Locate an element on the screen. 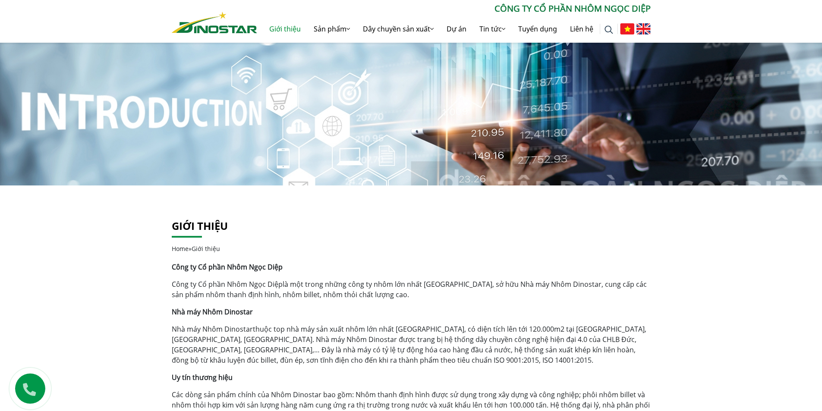  a: Nhà máy Nhôm Dinostar is located at coordinates (212, 329).